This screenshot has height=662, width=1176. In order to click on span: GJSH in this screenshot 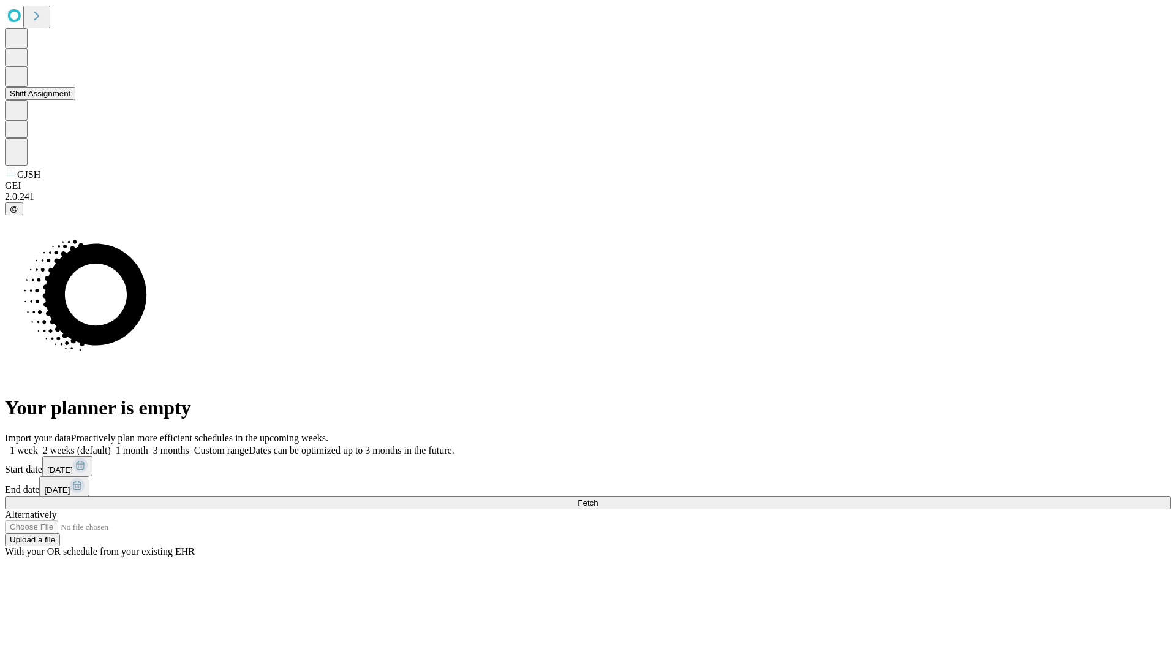, I will do `click(29, 174)`.